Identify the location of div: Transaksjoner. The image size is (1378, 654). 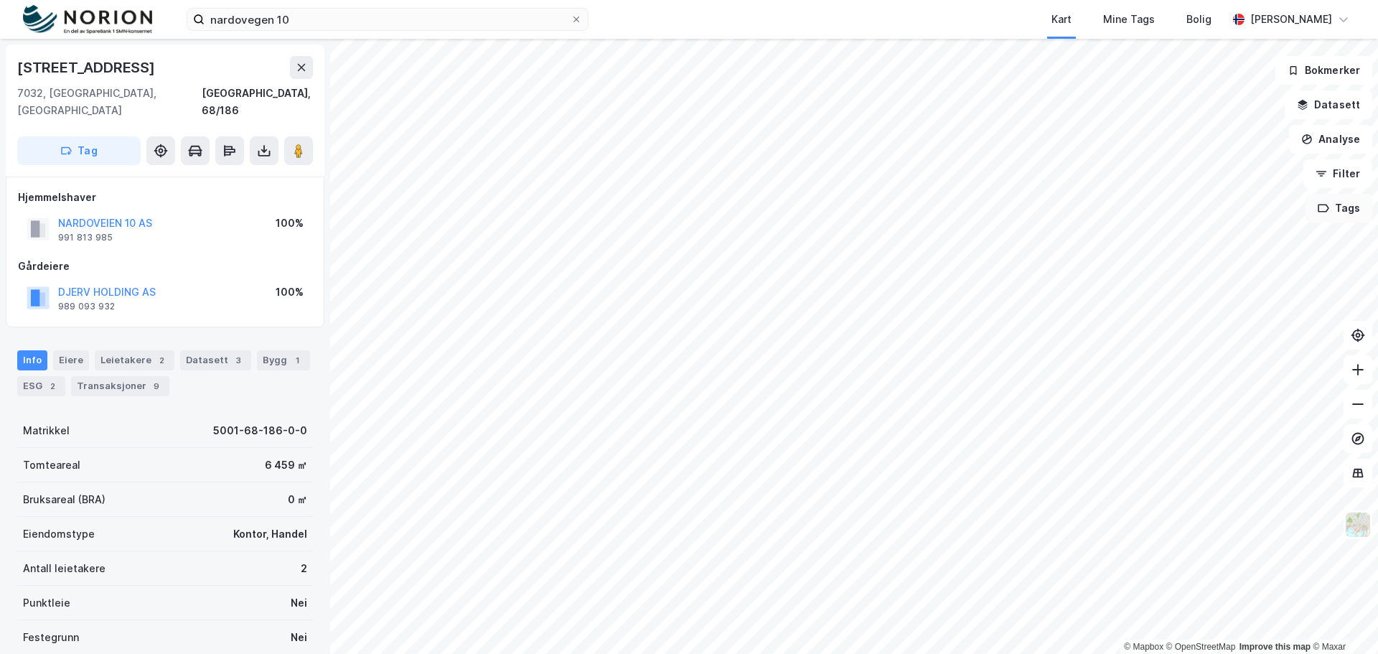
(120, 386).